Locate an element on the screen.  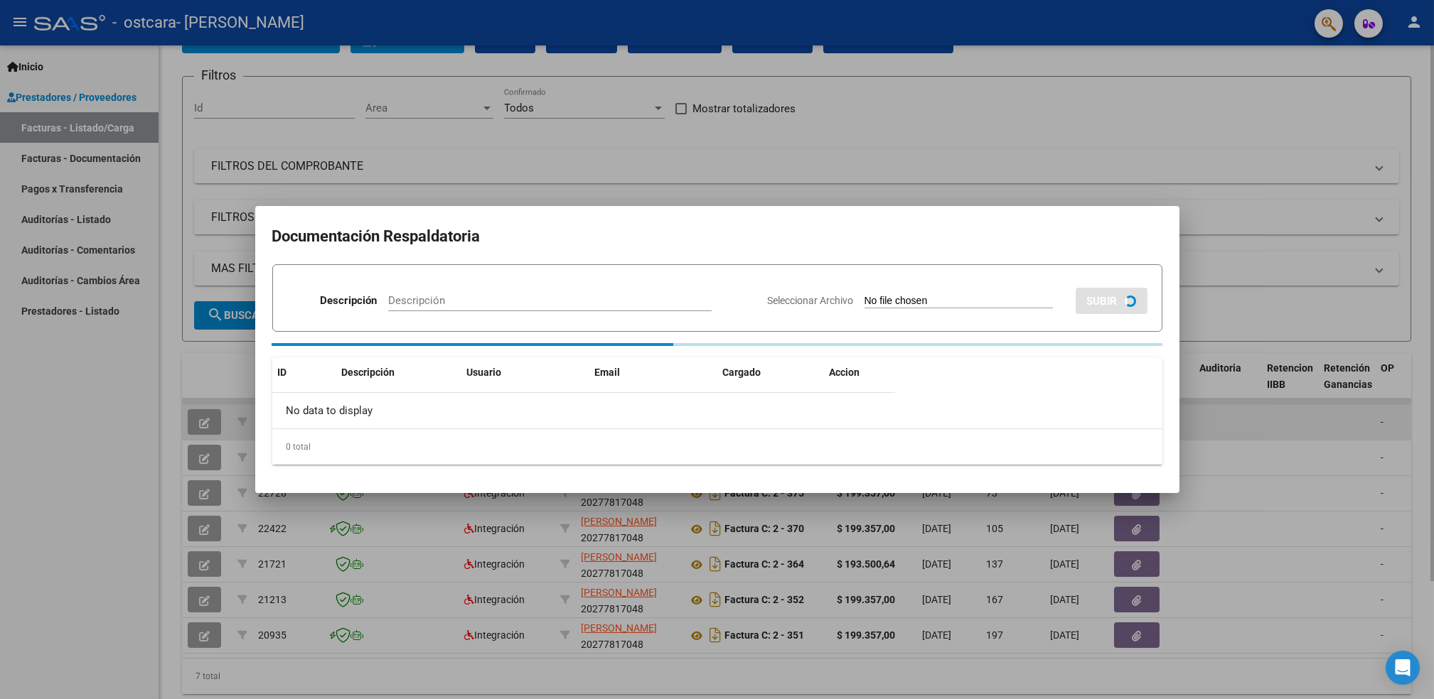
datatable-header-cell: Descripción is located at coordinates (399, 372).